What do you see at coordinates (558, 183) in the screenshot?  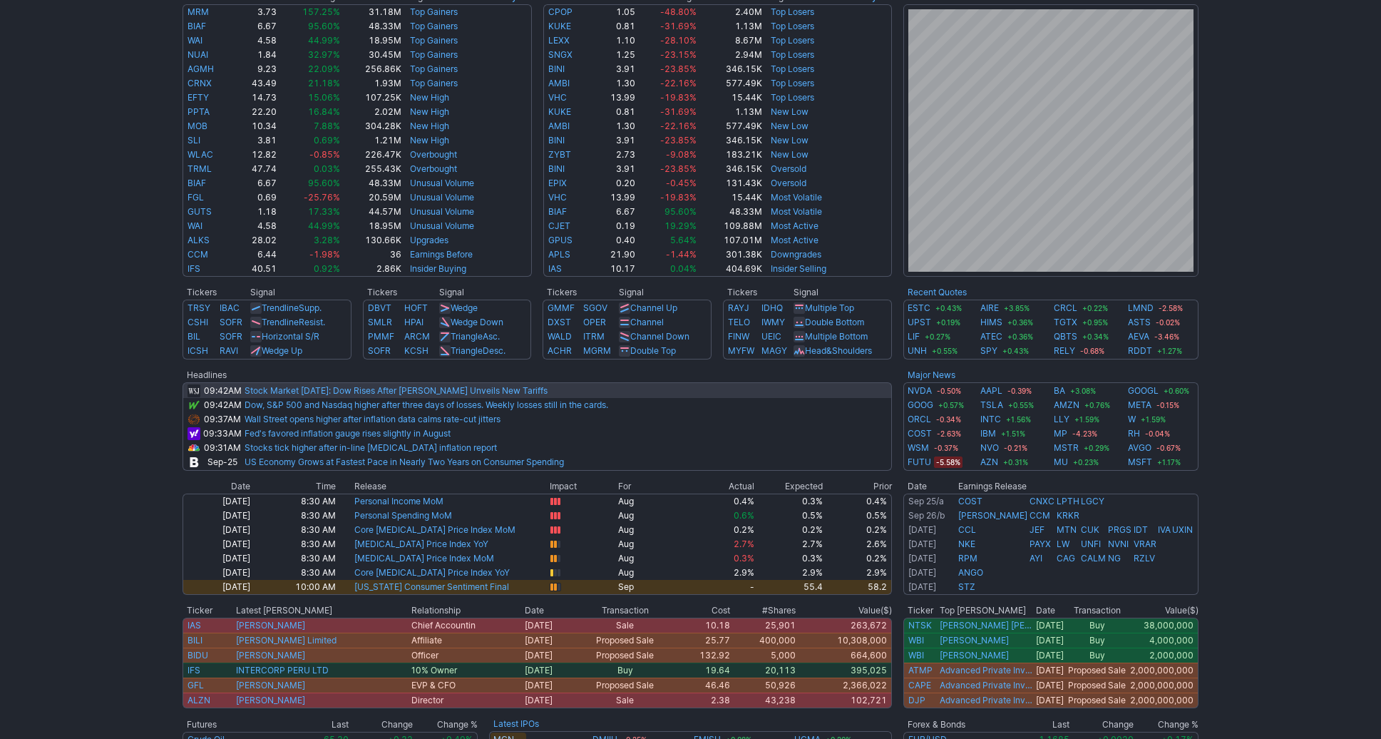 I see `a: EPIX` at bounding box center [558, 183].